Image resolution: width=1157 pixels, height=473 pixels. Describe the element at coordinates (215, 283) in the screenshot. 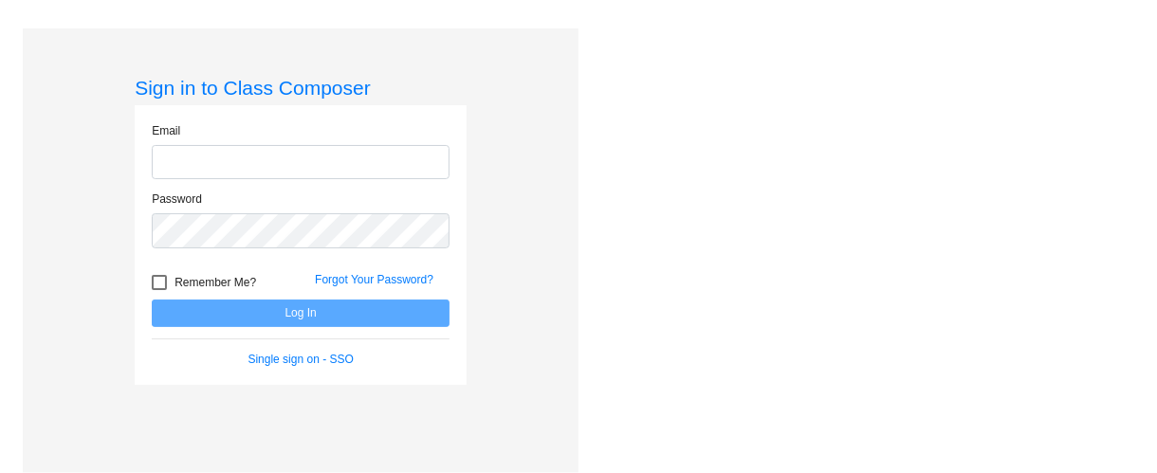

I see `span: Remember Me?` at that location.